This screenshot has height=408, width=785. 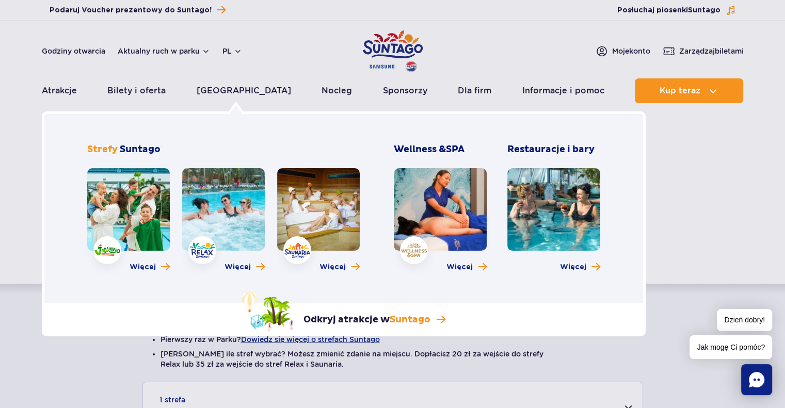 What do you see at coordinates (623, 51) in the screenshot?
I see `a: Mojekonto` at bounding box center [623, 51].